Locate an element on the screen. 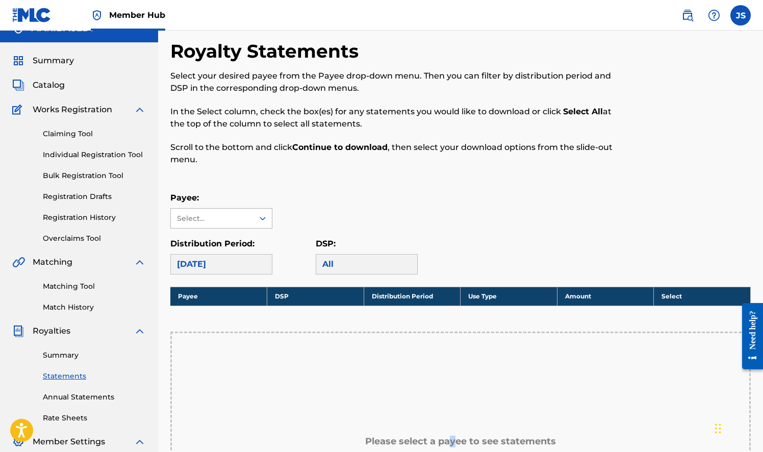 The width and height of the screenshot is (763, 452). div: Chat Widget is located at coordinates (737, 427).